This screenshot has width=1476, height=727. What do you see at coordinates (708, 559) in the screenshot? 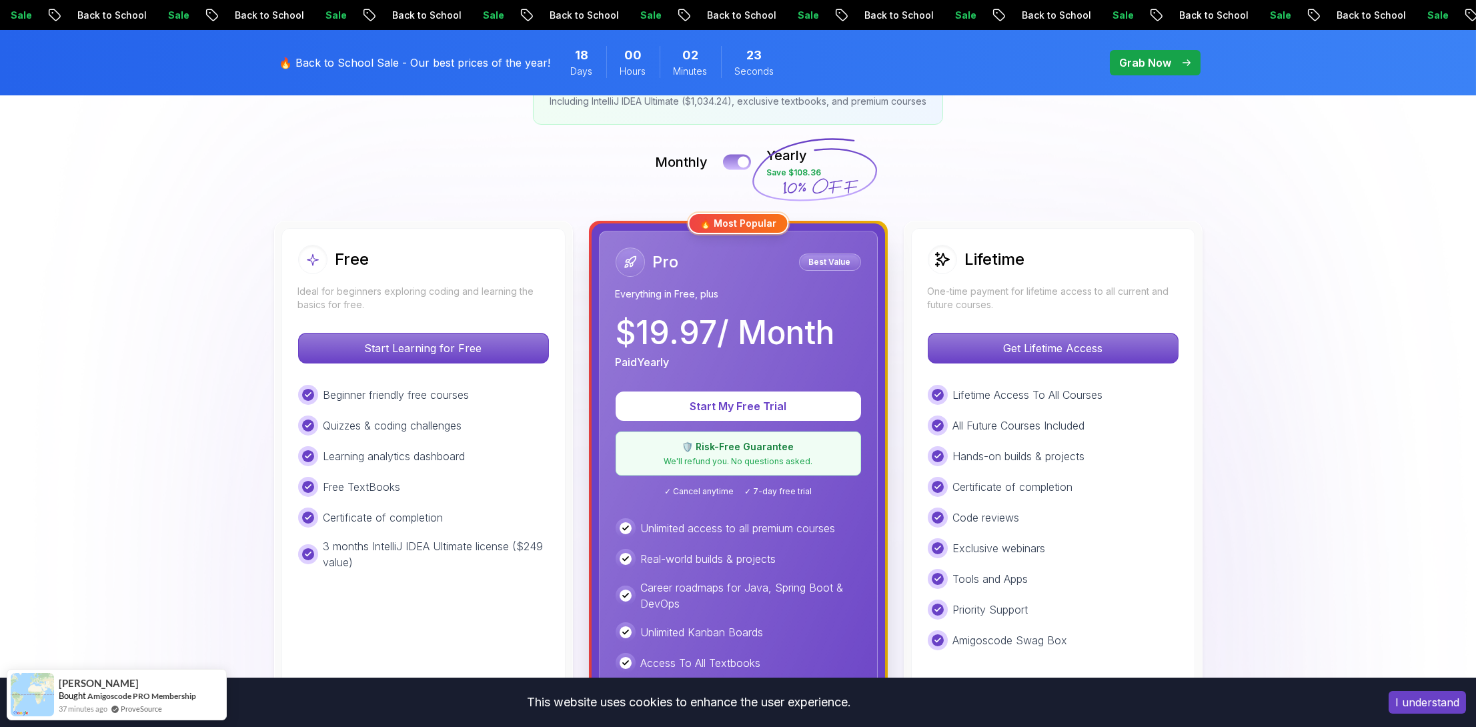
I see `p: Real-world builds & projects` at bounding box center [708, 559].